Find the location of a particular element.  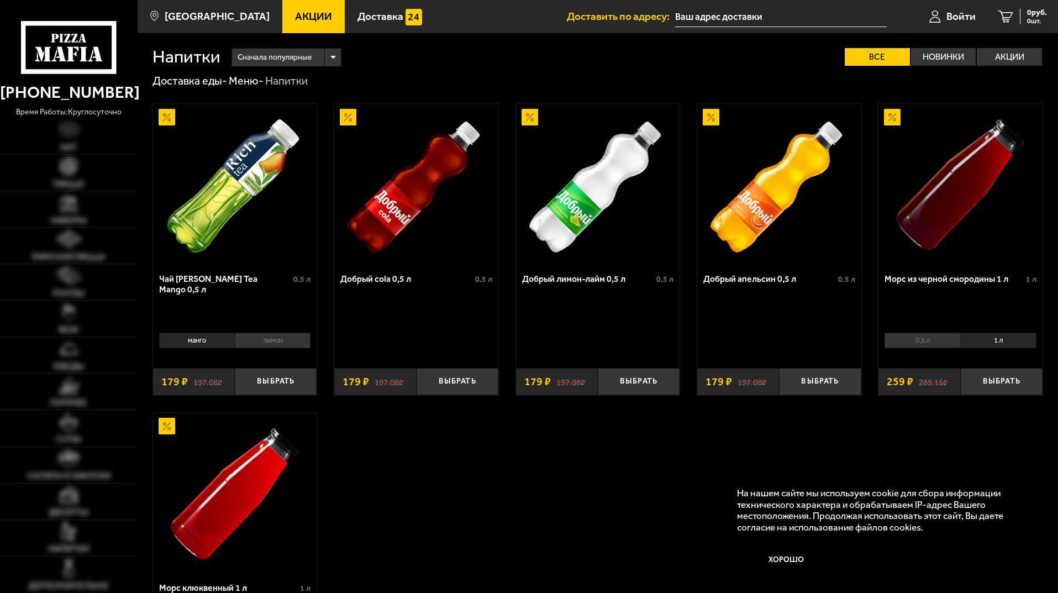

span: Горячее is located at coordinates (68, 403).